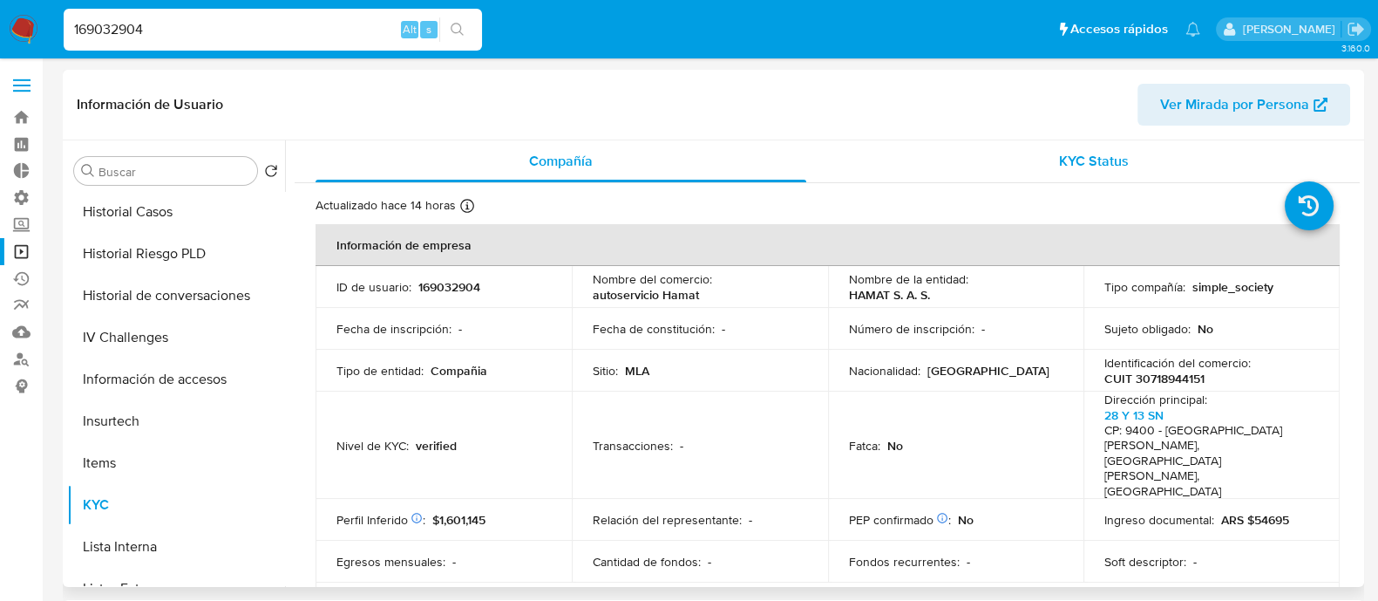  I want to click on button: Buscar, so click(88, 171).